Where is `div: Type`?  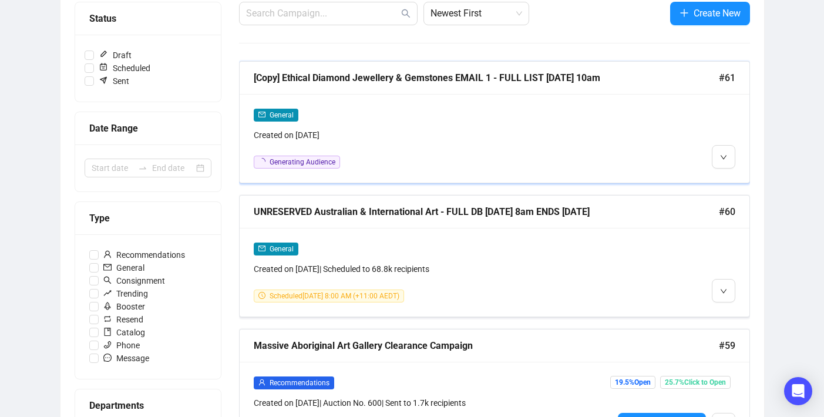 div: Type is located at coordinates (148, 218).